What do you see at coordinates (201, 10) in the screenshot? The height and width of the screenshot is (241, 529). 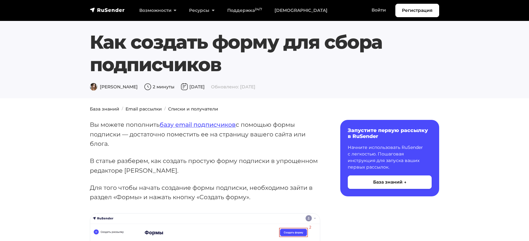 I see `a: Ресурсы` at bounding box center [201, 10].